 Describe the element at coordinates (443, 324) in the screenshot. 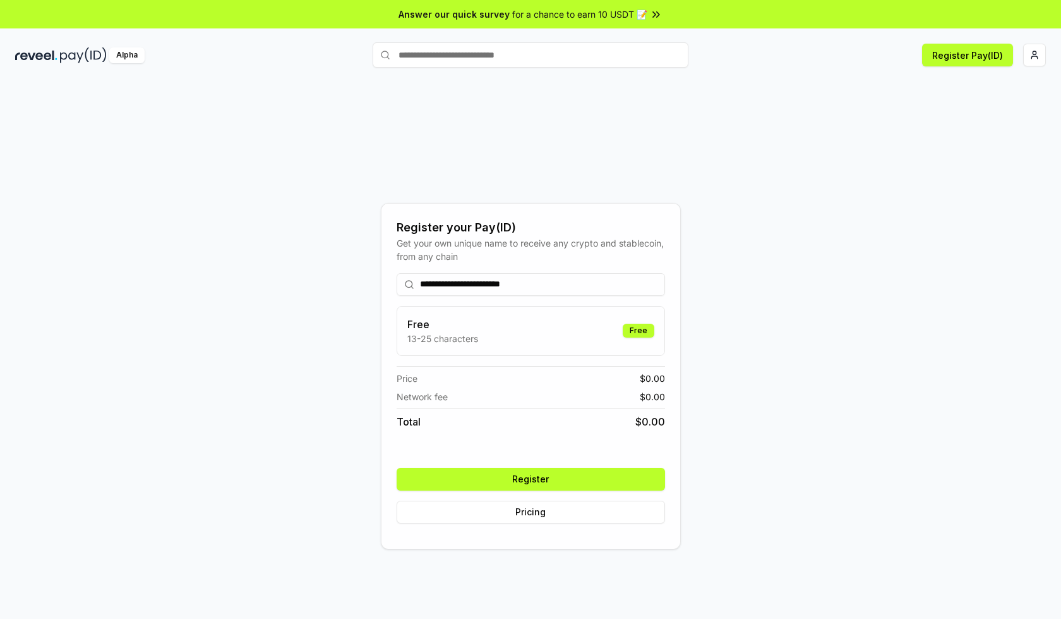

I see `h3: Free` at that location.